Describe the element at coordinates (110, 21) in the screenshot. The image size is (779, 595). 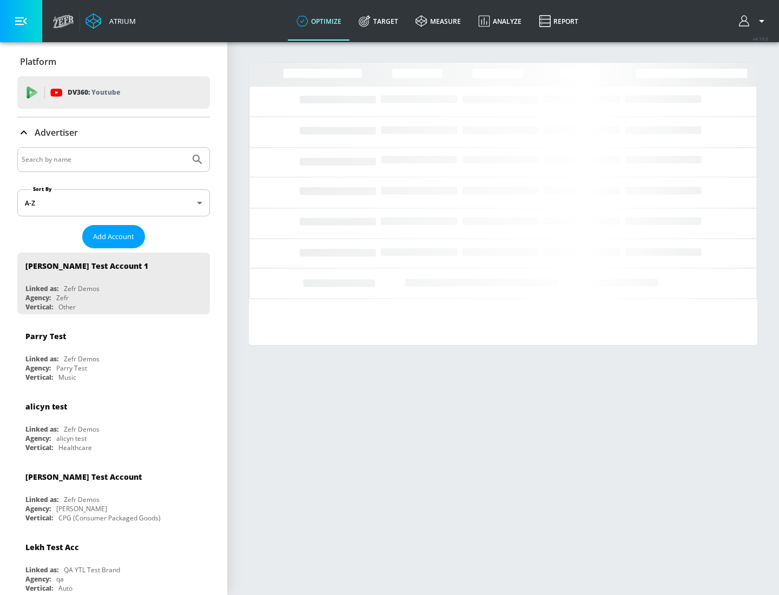
I see `a: Atrium` at that location.